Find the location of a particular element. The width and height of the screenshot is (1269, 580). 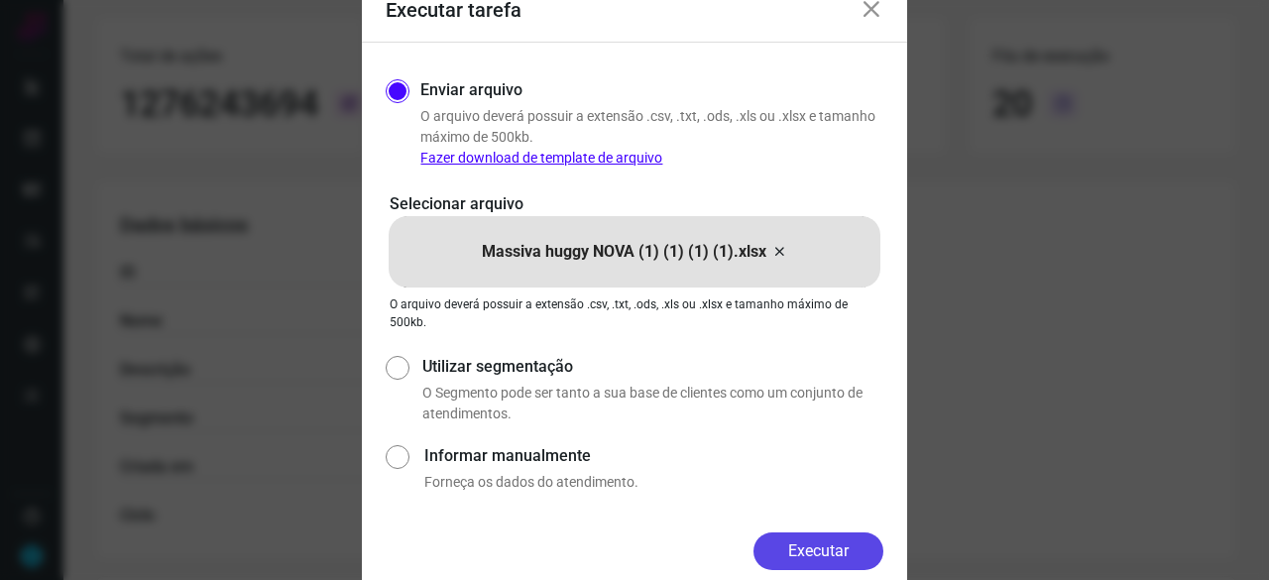

p: Selecionar arquivo is located at coordinates (634, 204).